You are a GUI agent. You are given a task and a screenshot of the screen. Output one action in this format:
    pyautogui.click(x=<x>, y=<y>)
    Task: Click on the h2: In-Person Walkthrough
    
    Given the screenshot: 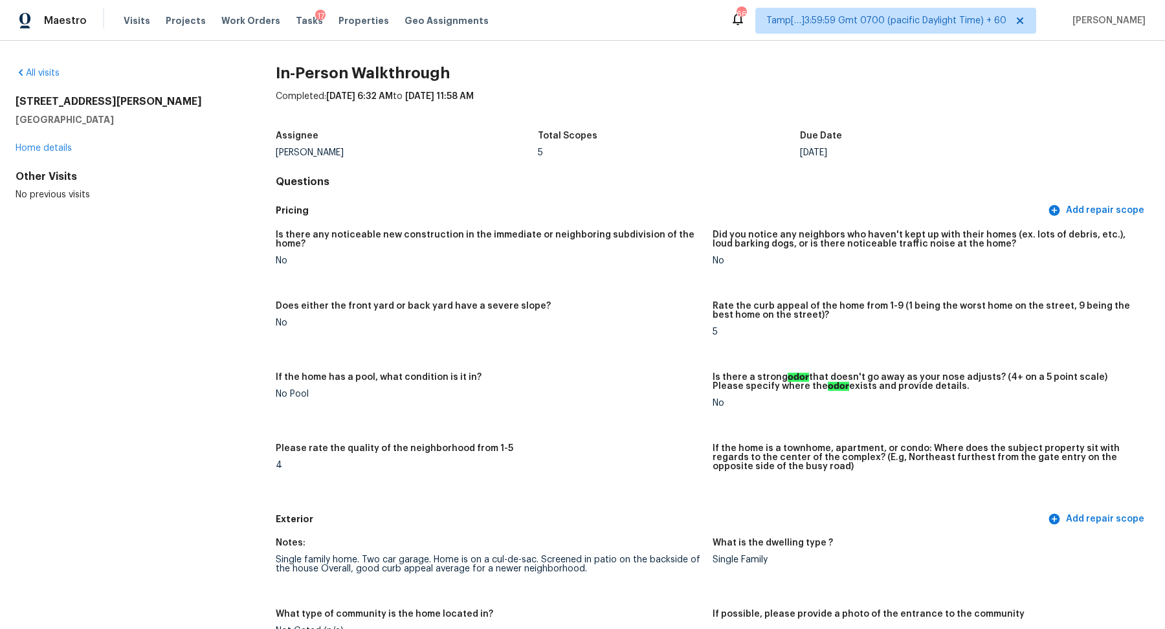 What is the action you would take?
    pyautogui.click(x=712, y=73)
    